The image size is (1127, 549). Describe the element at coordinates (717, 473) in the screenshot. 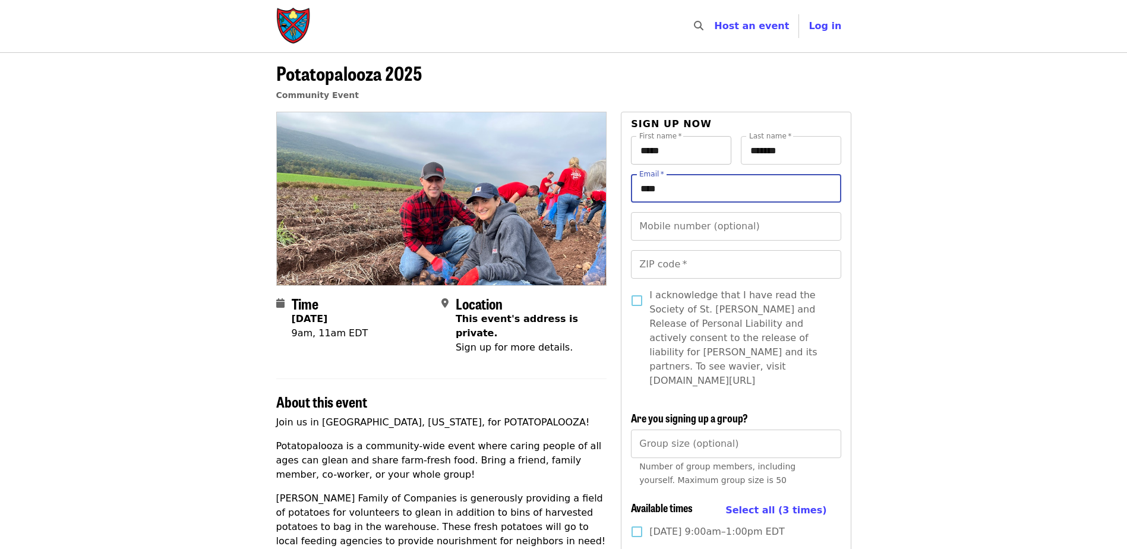

I see `span: Number of group members, including yourself. Maximum group size is 50` at that location.